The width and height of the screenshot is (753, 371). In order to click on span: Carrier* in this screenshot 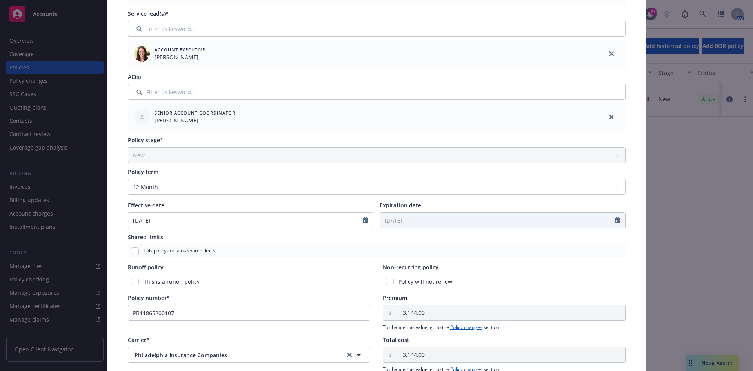, I will do `click(138, 339)`.